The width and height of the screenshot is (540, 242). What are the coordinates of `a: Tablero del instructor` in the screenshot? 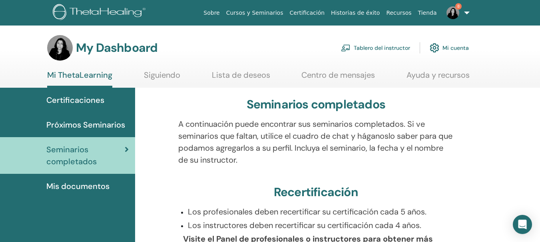 It's located at (375, 48).